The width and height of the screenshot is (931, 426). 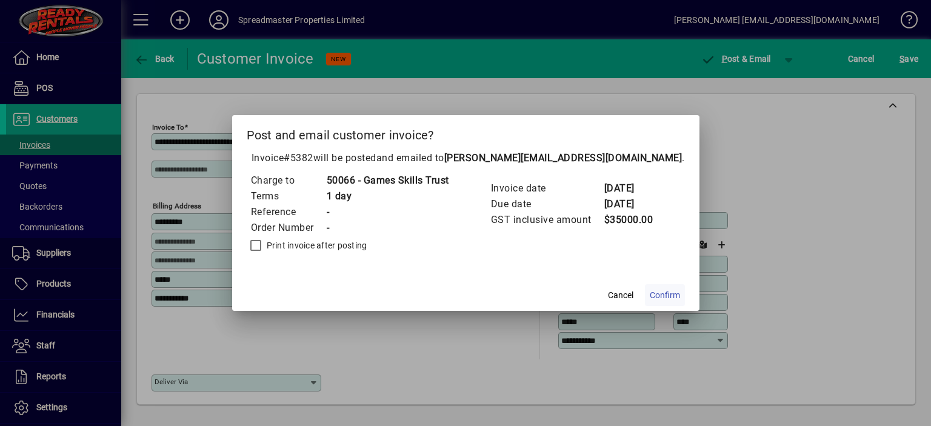 What do you see at coordinates (387, 181) in the screenshot?
I see `td: 50066 - Games Skills Trust` at bounding box center [387, 181].